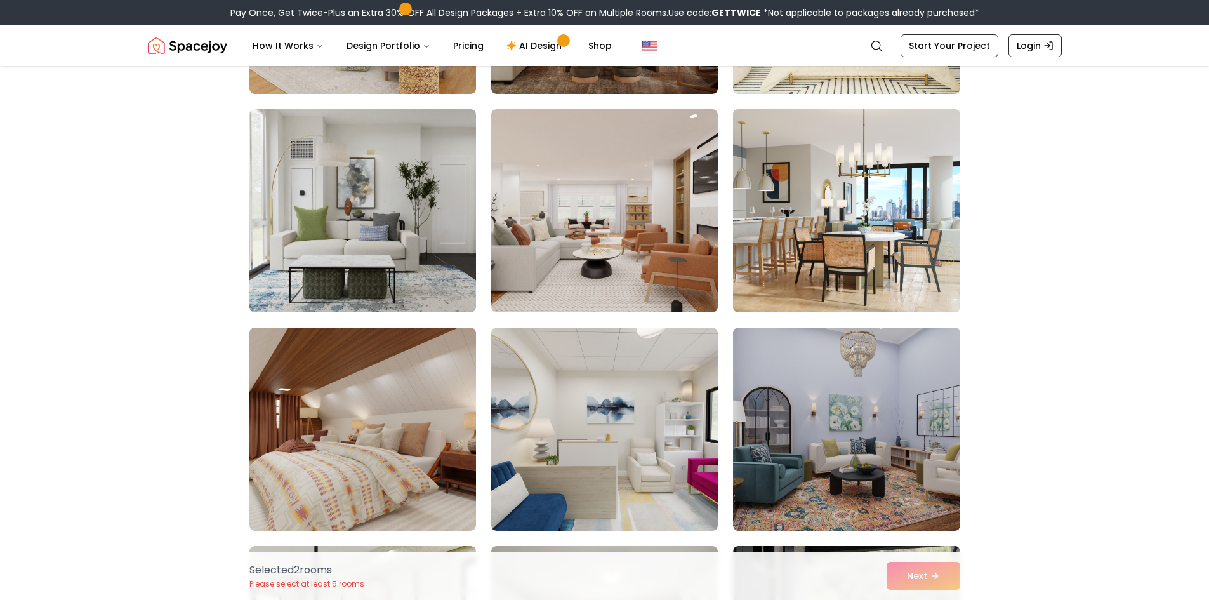  Describe the element at coordinates (187, 46) in the screenshot. I see `a: Spacejoy` at that location.